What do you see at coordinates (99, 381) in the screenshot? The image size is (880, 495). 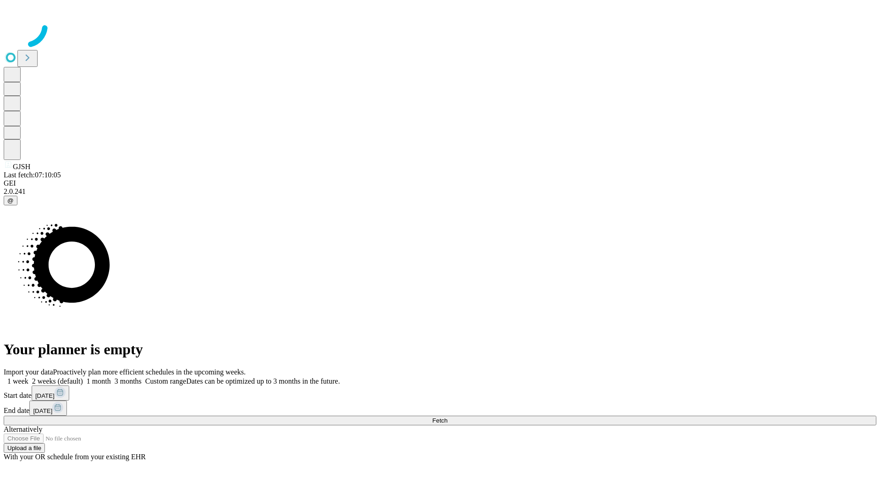 I see `span: 1 month` at bounding box center [99, 381].